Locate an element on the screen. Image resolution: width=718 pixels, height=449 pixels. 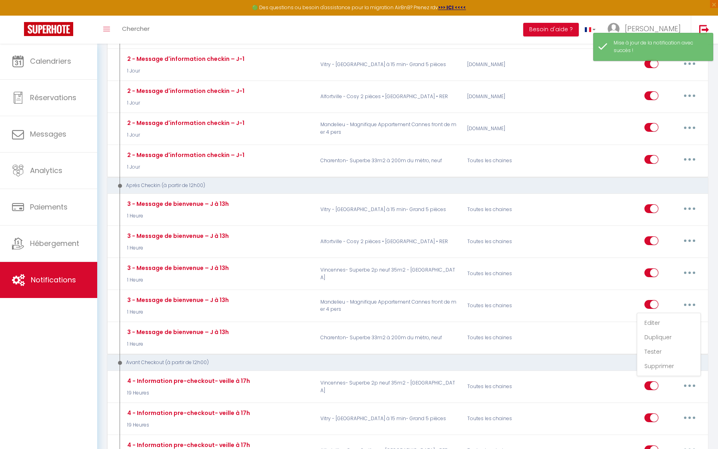
span: Calendriers is located at coordinates (50, 61).